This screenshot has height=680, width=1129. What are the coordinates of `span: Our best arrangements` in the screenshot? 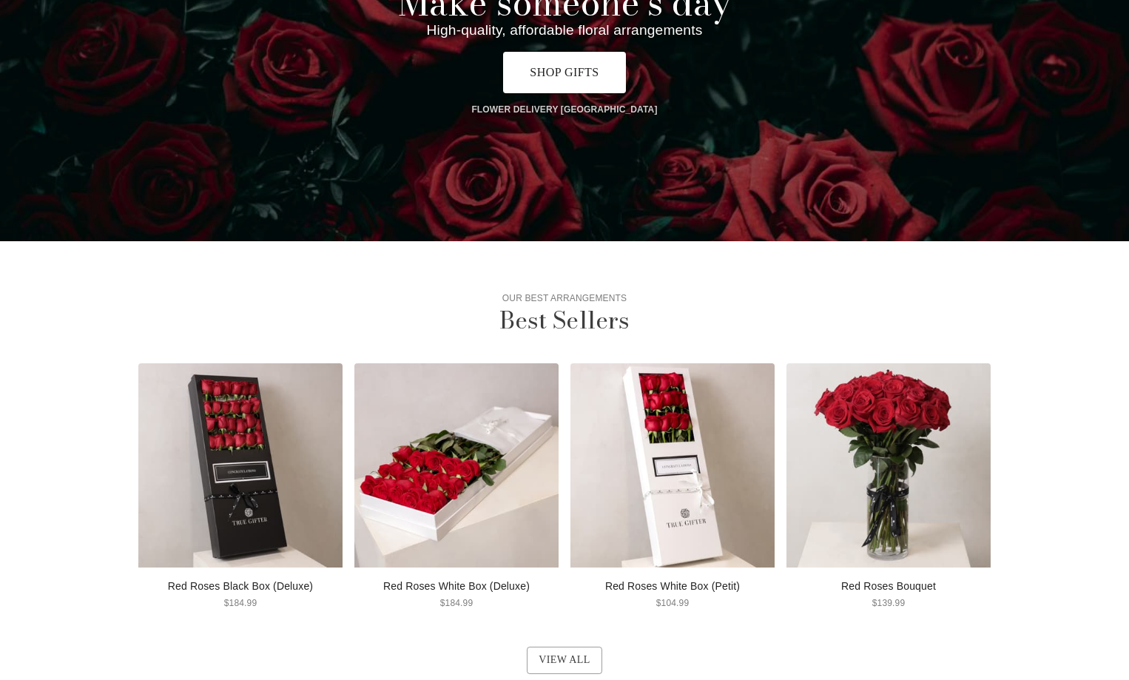 It's located at (564, 298).